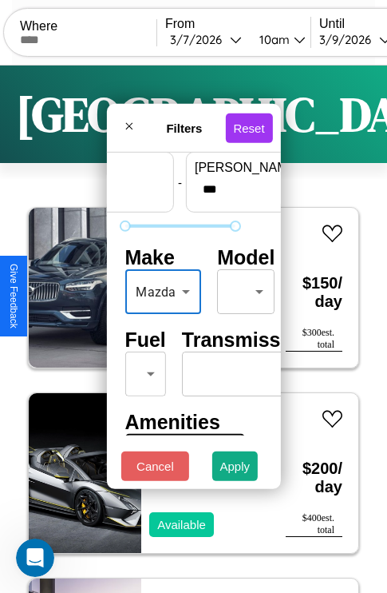 The height and width of the screenshot is (593, 387). I want to click on h4: Amenities, so click(180, 422).